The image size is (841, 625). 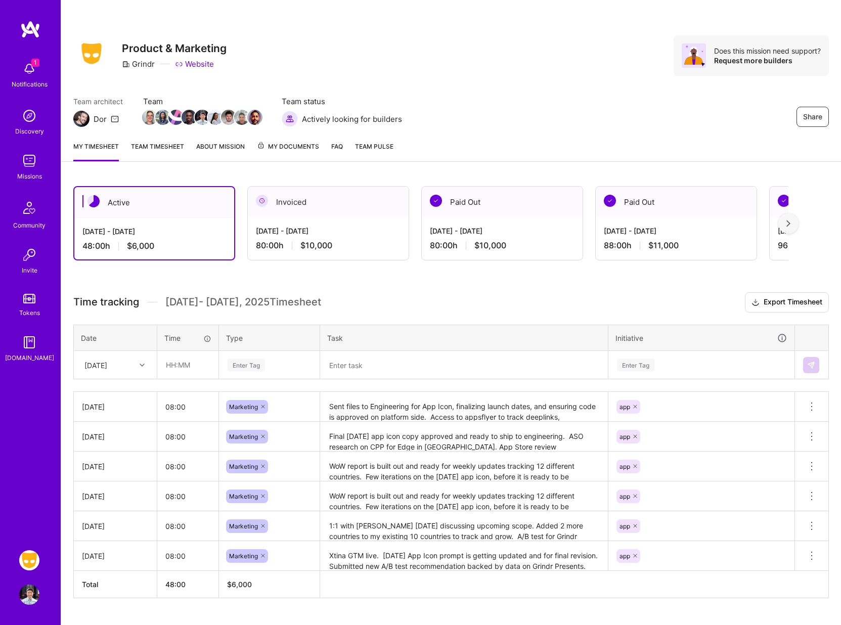 I want to click on span: $11,000, so click(x=664, y=245).